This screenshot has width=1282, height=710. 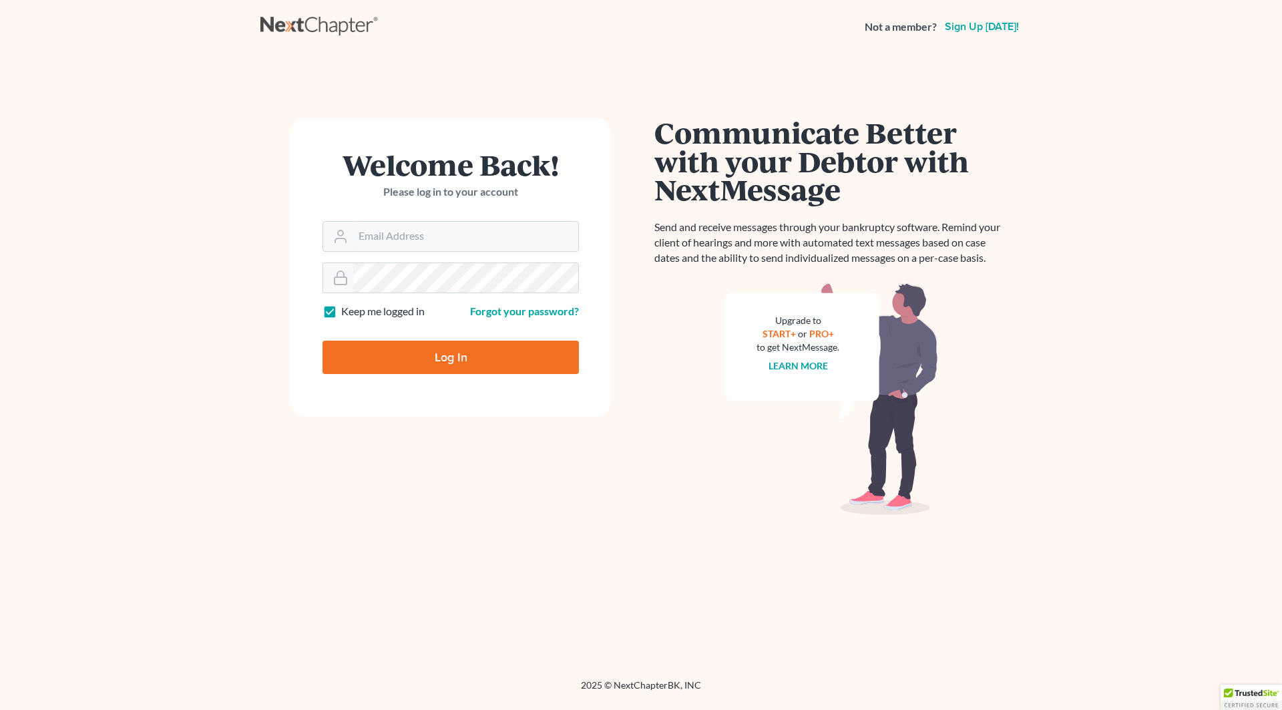 I want to click on div: 2025 © NextChapterBK, INC, so click(x=641, y=690).